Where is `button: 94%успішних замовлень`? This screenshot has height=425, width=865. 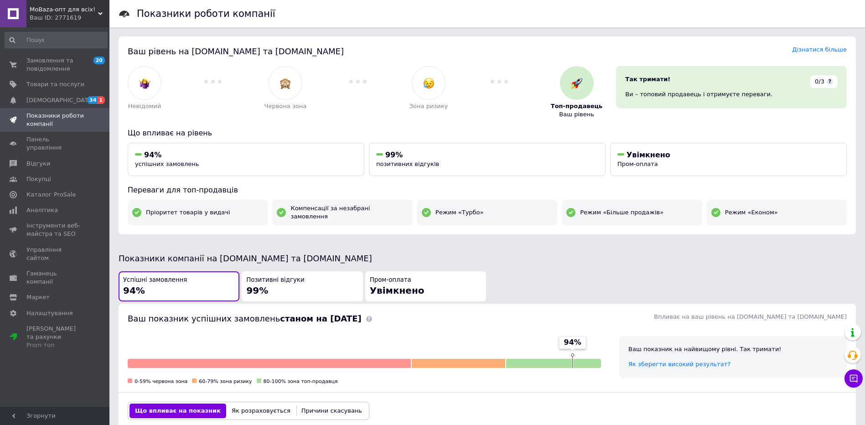 button: 94%успішних замовлень is located at coordinates (246, 159).